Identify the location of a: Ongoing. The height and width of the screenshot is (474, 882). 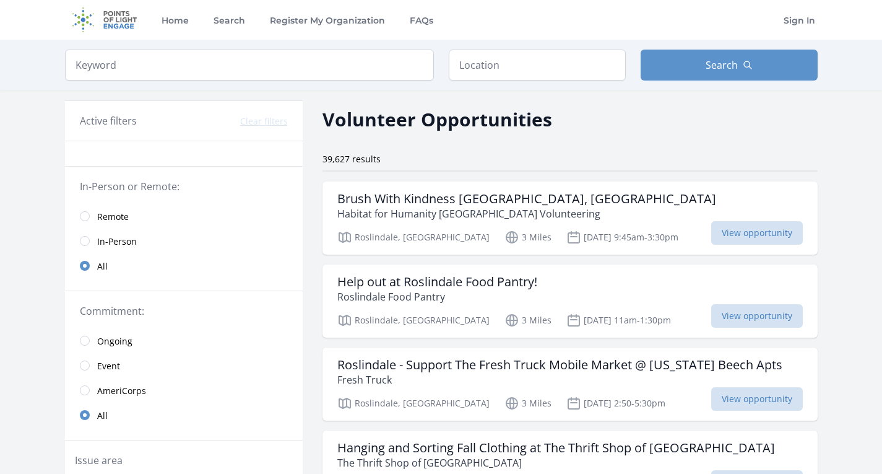
(184, 341).